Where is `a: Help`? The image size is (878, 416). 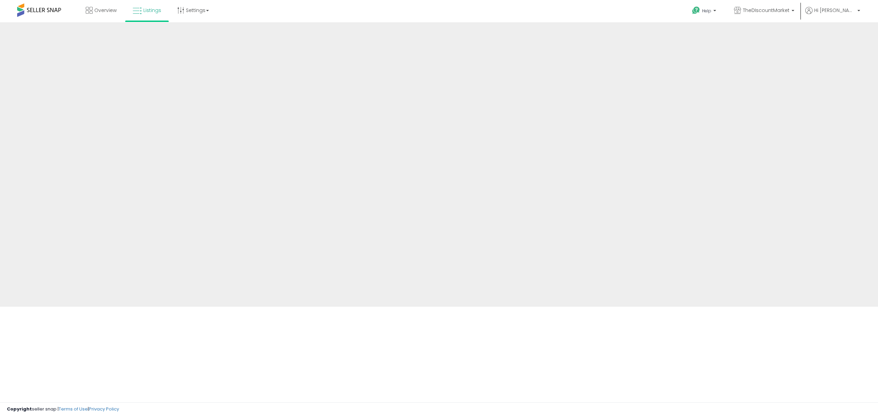 a: Help is located at coordinates (705, 12).